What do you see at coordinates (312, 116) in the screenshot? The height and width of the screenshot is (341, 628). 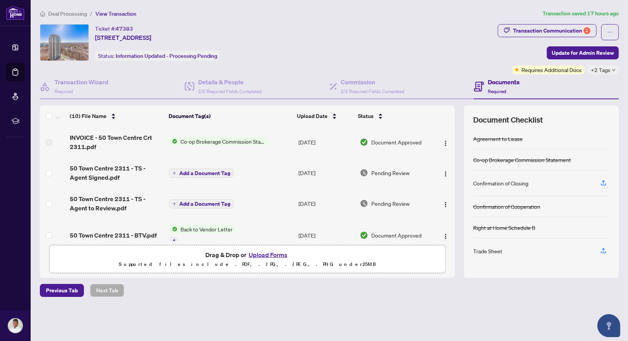 I see `span: Upload Date` at bounding box center [312, 116].